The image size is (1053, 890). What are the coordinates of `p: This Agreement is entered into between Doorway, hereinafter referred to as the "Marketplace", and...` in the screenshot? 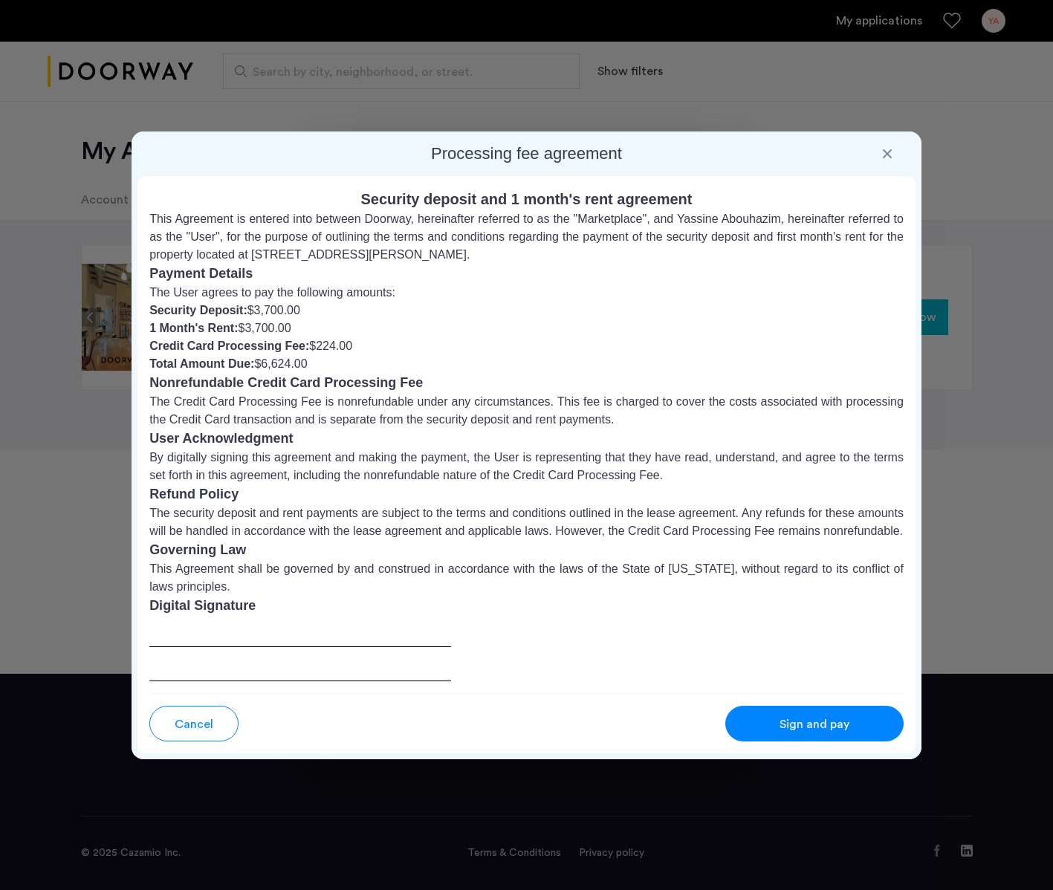 It's located at (526, 237).